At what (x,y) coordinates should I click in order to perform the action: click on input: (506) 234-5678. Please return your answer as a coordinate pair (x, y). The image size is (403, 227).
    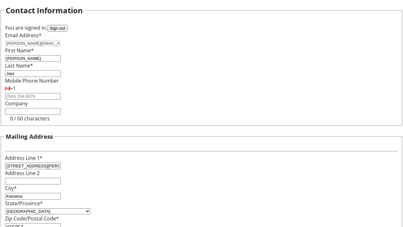
    Looking at the image, I should click on (33, 96).